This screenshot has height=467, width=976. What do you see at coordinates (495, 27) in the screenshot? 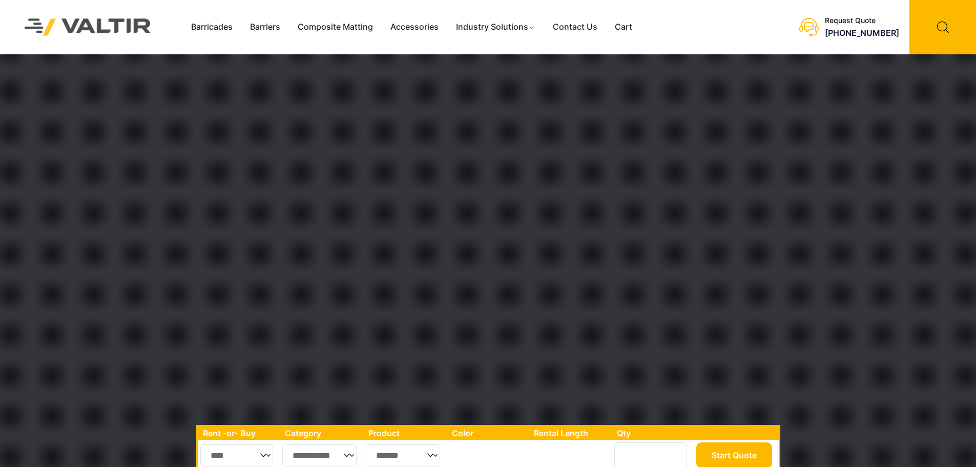
I see `a: Industry Solutions` at bounding box center [495, 27].